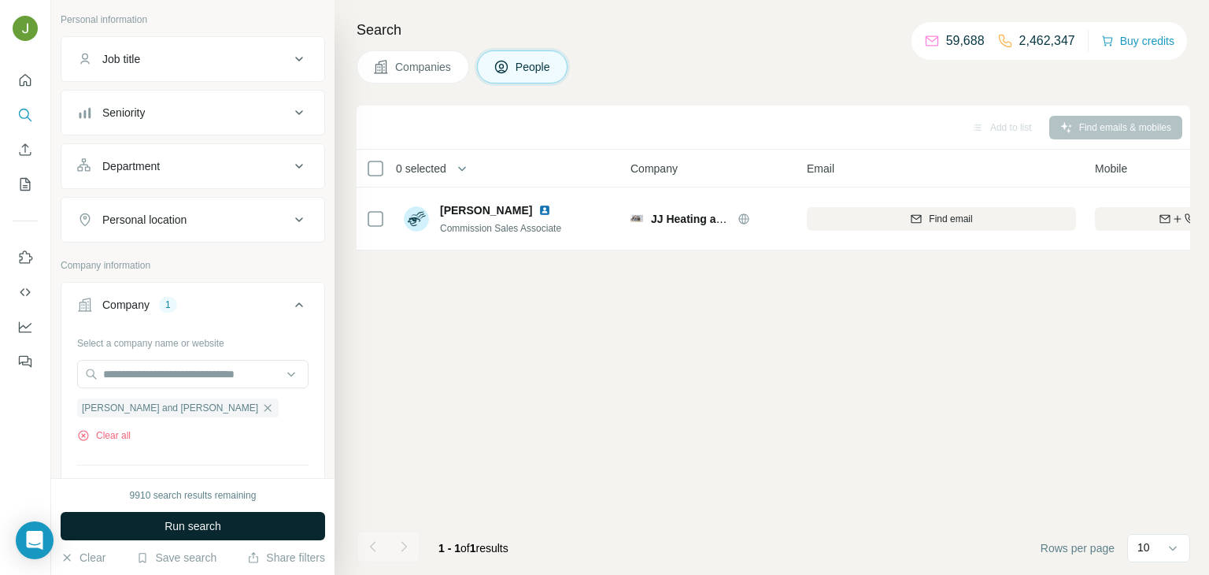 The width and height of the screenshot is (1209, 575). Describe the element at coordinates (144, 220) in the screenshot. I see `div: Personal location` at that location.